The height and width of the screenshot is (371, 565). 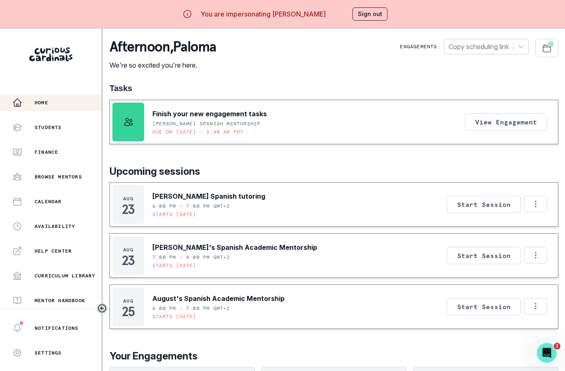 What do you see at coordinates (51, 54) in the screenshot?
I see `img: Curious Cardinals Logo` at bounding box center [51, 54].